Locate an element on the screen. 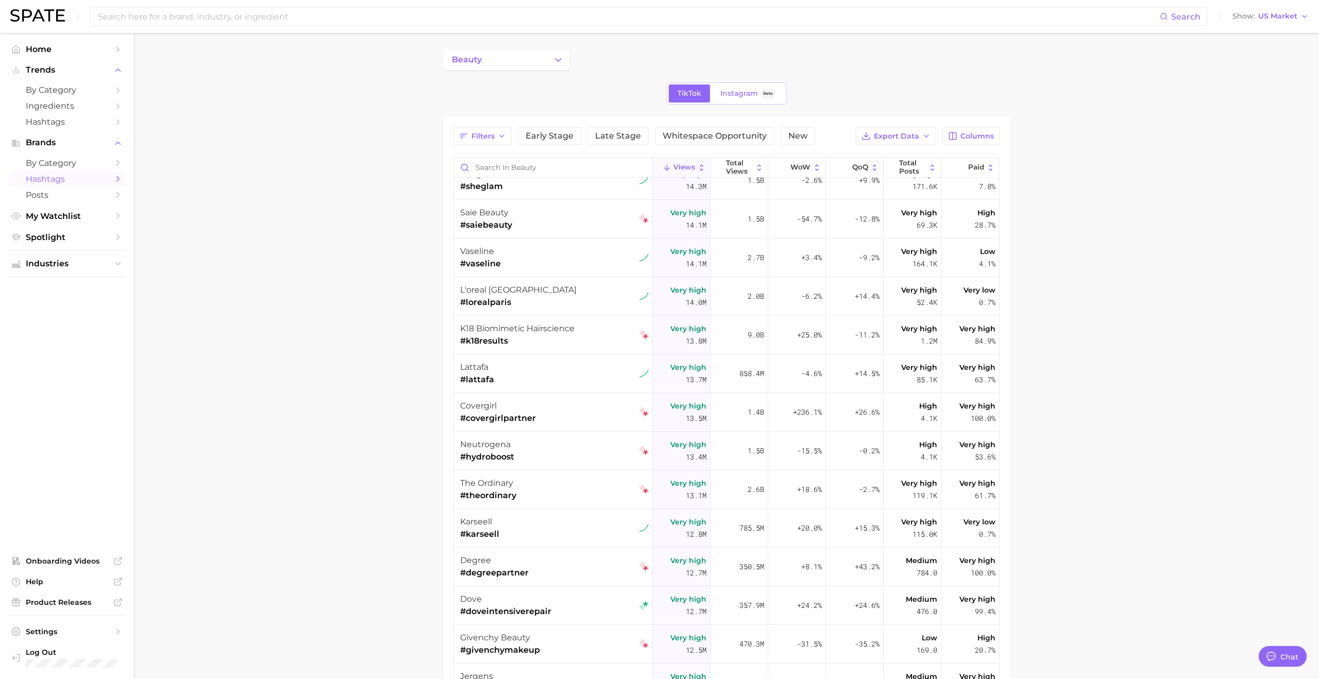  span: +15.3% is located at coordinates (867, 528).